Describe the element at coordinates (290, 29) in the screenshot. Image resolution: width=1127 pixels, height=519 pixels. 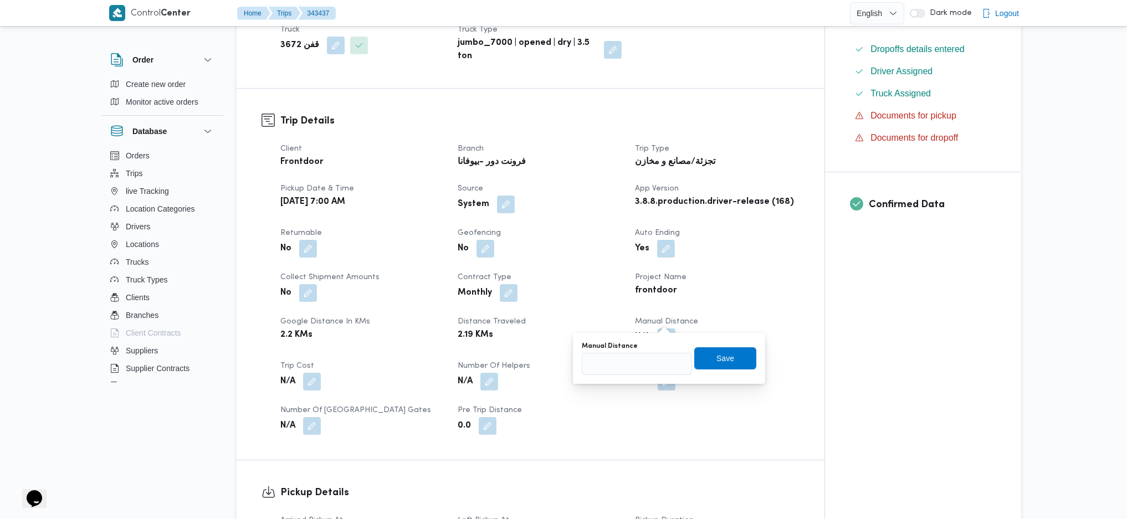
I see `span: Truck` at that location.